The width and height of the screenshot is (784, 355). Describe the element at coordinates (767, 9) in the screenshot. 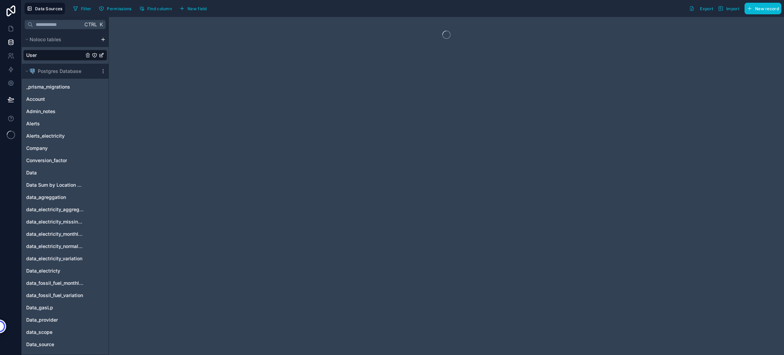

I see `span: New record` at that location.